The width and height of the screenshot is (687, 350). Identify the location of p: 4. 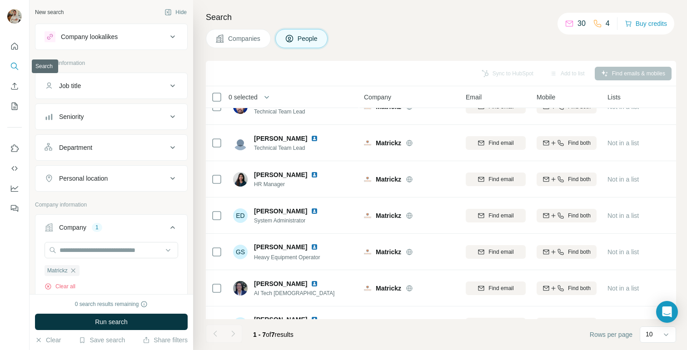
(607, 24).